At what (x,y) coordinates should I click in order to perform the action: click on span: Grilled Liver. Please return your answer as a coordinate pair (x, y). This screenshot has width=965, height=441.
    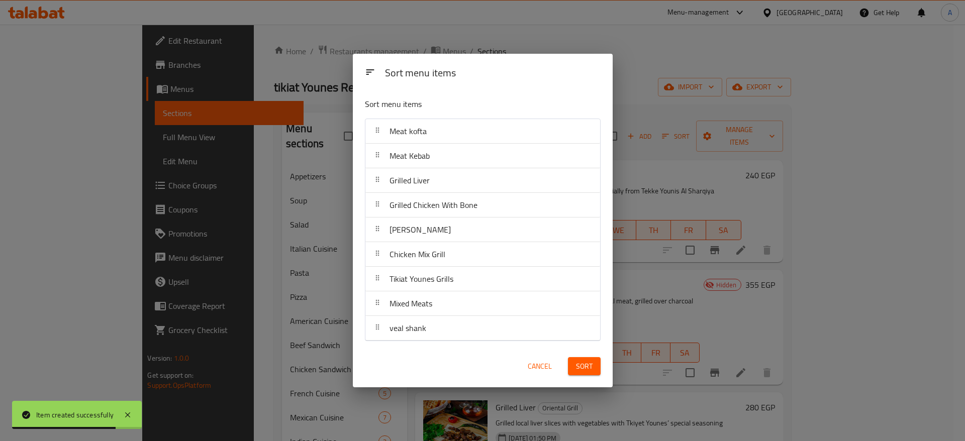
    Looking at the image, I should click on (410, 180).